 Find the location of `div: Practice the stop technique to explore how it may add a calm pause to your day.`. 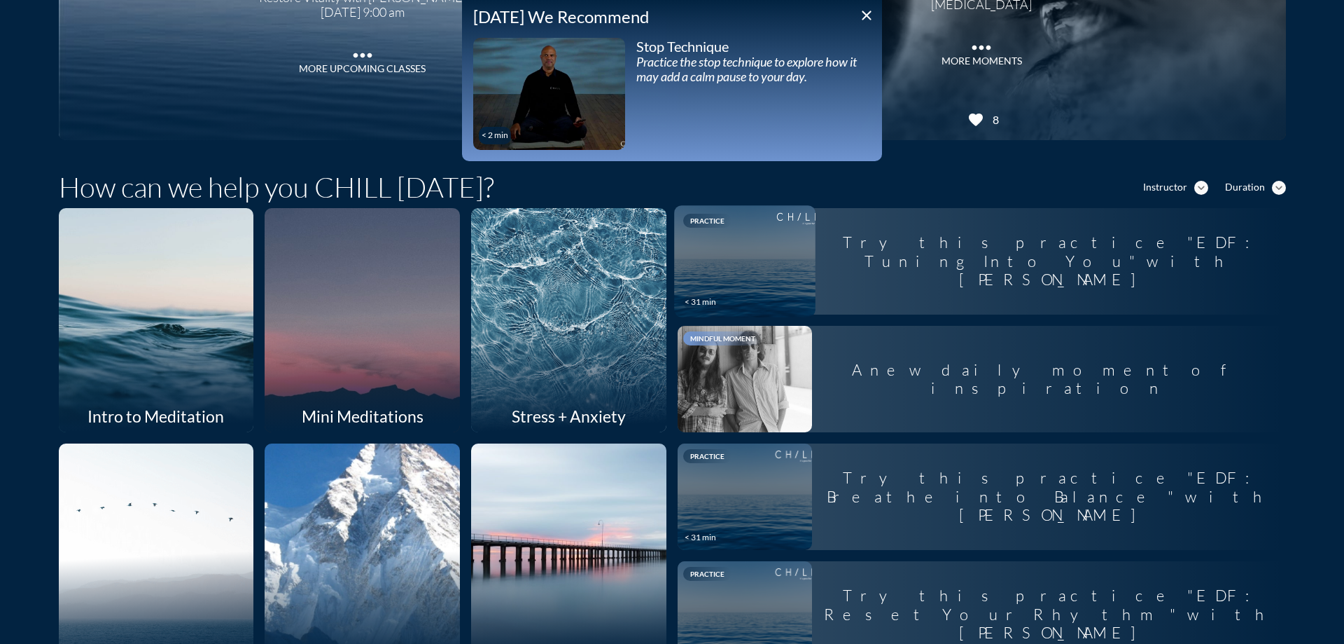

div: Practice the stop technique to explore how it may add a calm pause to your day. is located at coordinates (753, 69).